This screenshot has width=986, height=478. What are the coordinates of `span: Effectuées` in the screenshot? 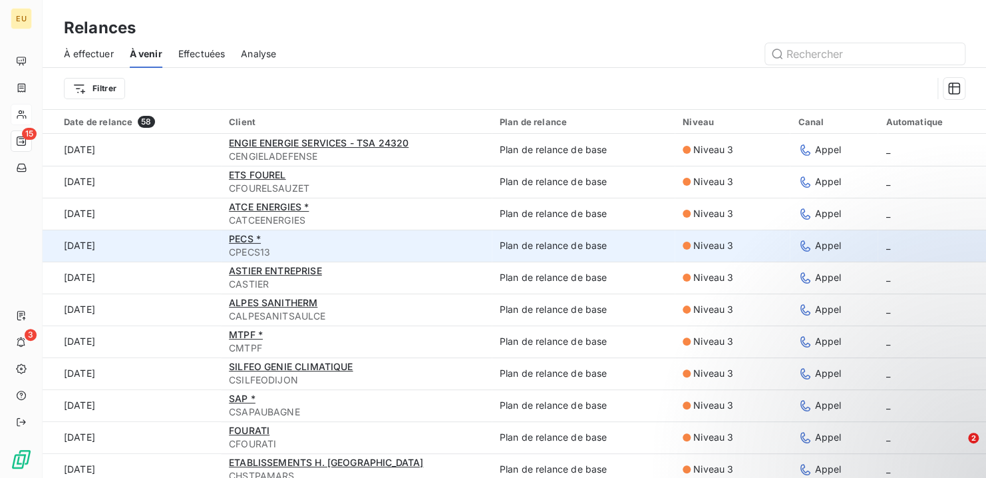 It's located at (202, 54).